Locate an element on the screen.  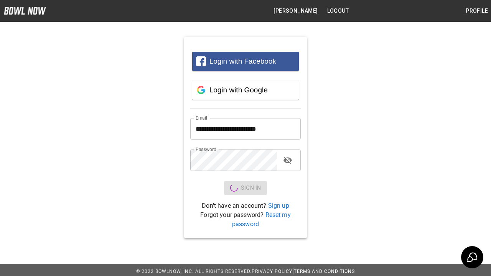
a: Privacy Policy is located at coordinates (272, 272).